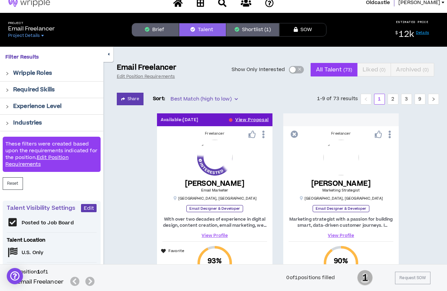  Describe the element at coordinates (13, 183) in the screenshot. I see `button: Reset` at that location.